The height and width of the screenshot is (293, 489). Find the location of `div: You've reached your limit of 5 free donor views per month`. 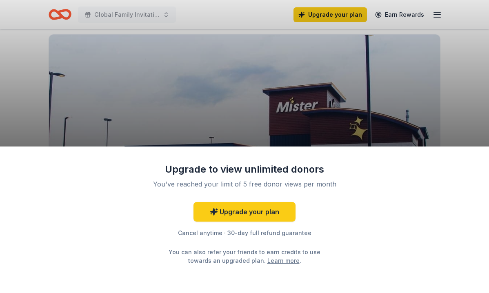

div: You've reached your limit of 5 free donor views per month is located at coordinates (244, 184).